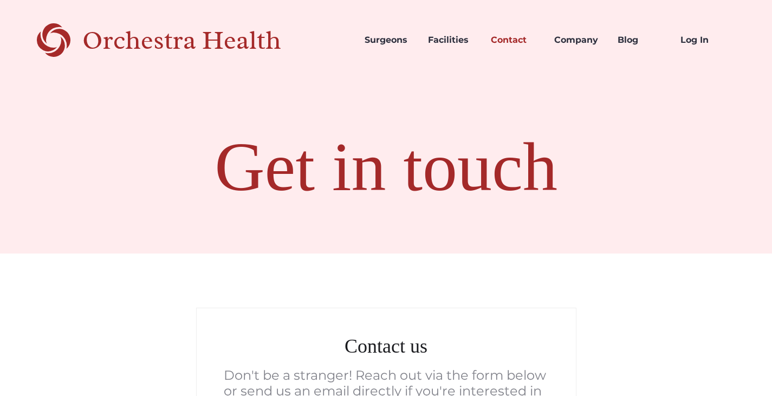 The image size is (772, 396). I want to click on a: Company, so click(577, 40).